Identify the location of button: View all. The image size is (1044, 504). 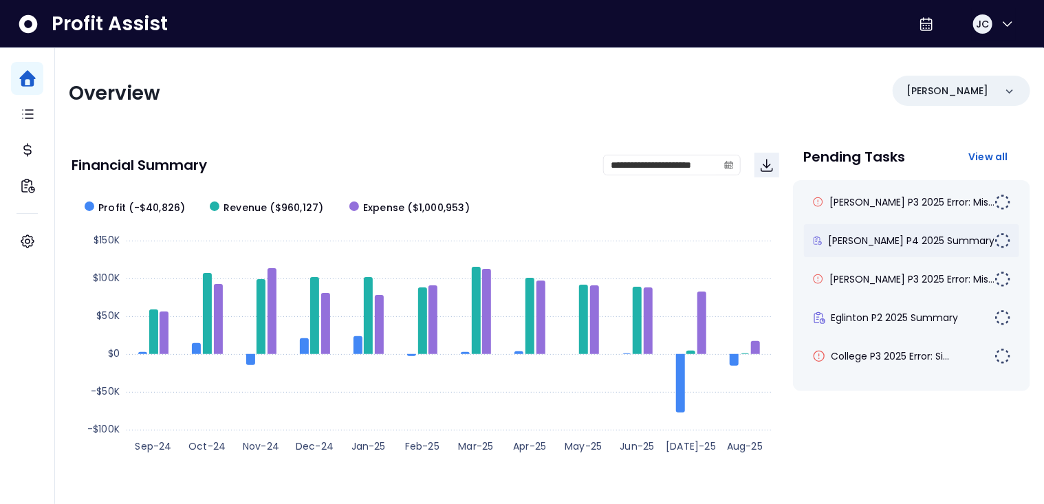
(989, 157).